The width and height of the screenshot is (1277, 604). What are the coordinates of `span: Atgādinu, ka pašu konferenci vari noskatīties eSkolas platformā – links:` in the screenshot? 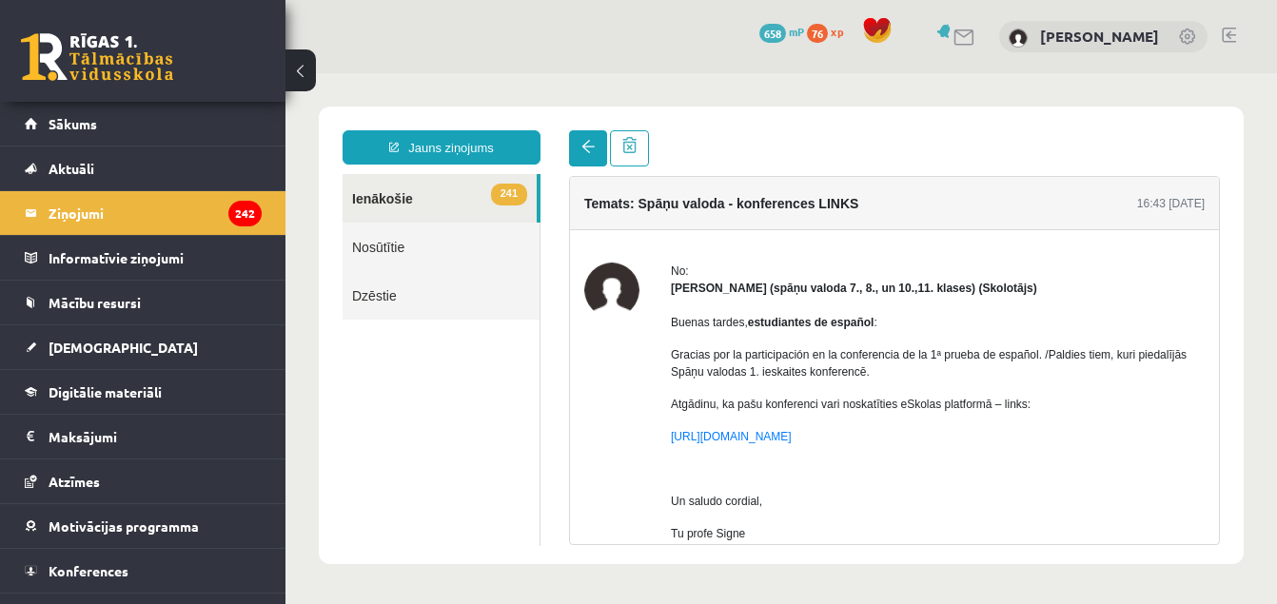 It's located at (565, 331).